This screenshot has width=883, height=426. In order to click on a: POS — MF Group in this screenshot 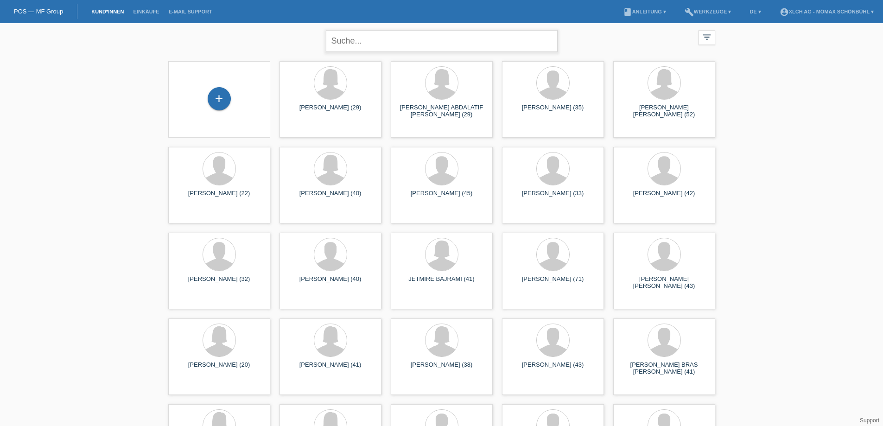, I will do `click(38, 11)`.